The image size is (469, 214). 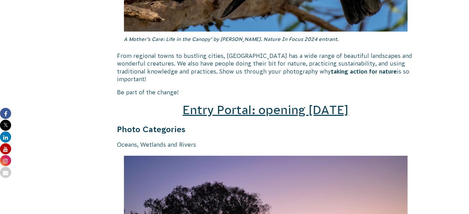 What do you see at coordinates (364, 71) in the screenshot?
I see `strong: taking action for nature` at bounding box center [364, 71].